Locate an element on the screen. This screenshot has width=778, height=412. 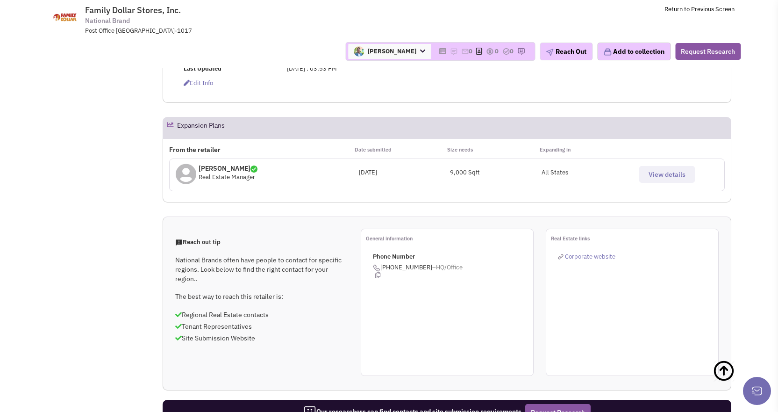
p: Phone Number is located at coordinates (453, 257).